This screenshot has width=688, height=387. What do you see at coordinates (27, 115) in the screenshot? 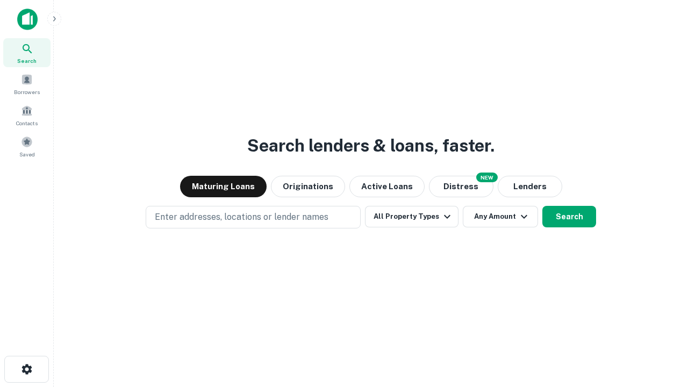
I see `div: Contacts` at bounding box center [27, 115].